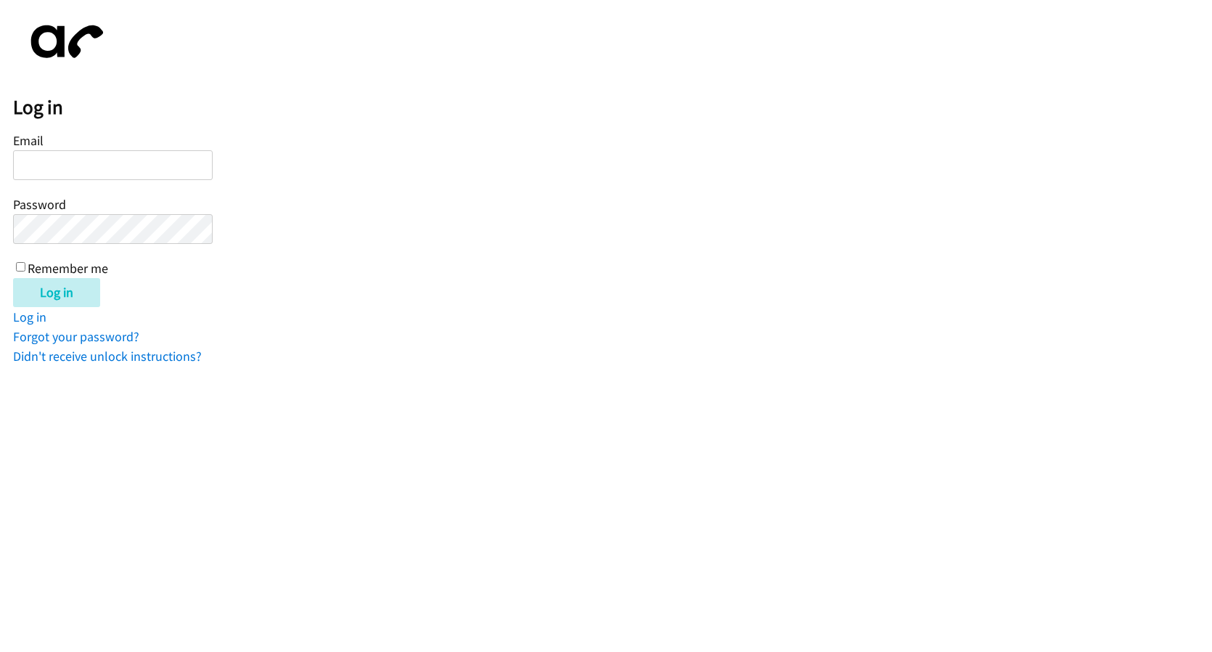  What do you see at coordinates (30, 316) in the screenshot?
I see `a: Log in` at bounding box center [30, 316].